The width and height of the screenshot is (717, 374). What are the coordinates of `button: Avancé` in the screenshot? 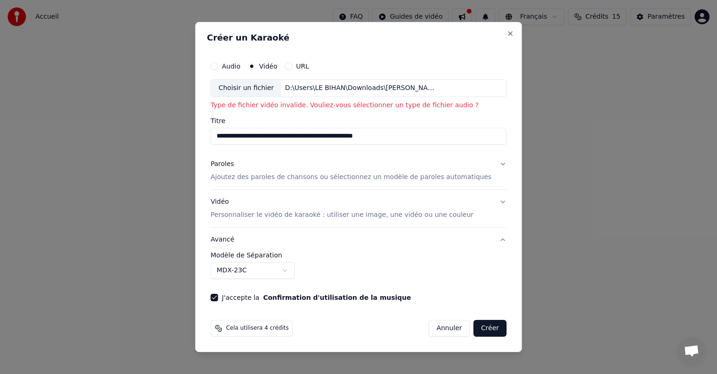 It's located at (358, 240).